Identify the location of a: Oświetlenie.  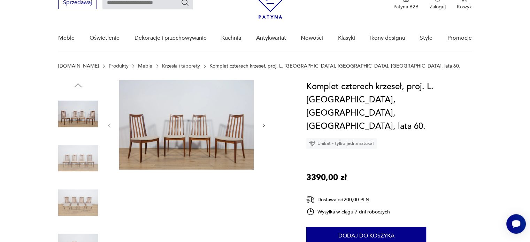
(105, 38).